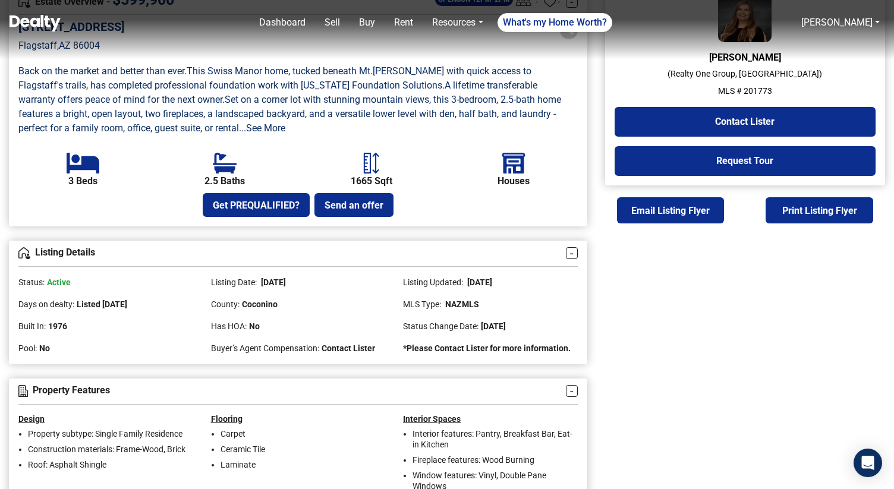  I want to click on button: Send an offer, so click(354, 205).